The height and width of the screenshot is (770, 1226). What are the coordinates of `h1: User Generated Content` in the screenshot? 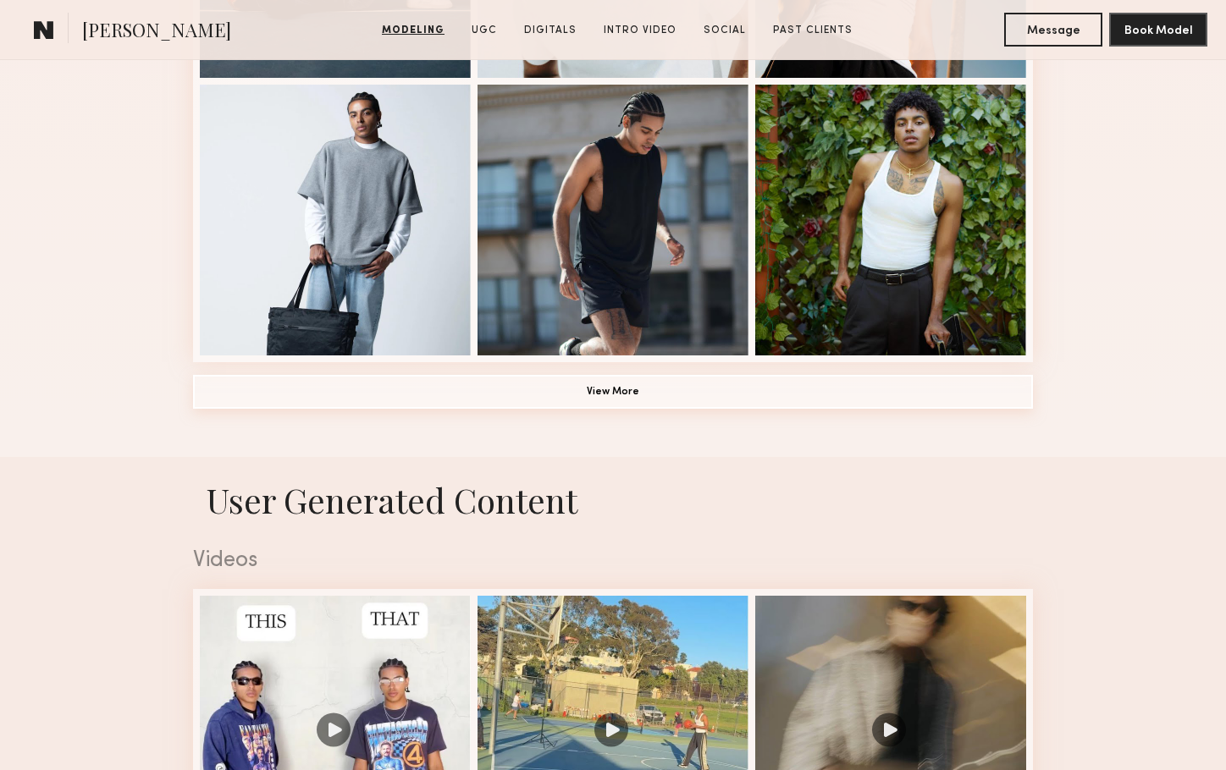 It's located at (613, 500).